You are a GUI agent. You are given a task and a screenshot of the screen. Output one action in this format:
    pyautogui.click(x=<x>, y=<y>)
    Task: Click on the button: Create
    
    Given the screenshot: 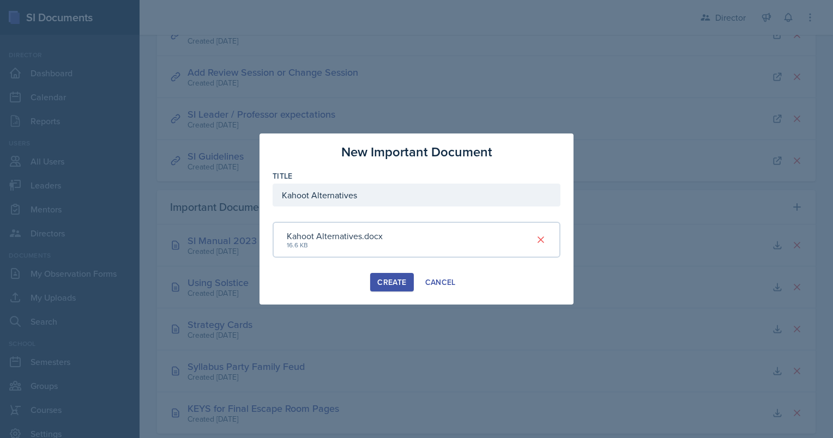 What is the action you would take?
    pyautogui.click(x=392, y=282)
    